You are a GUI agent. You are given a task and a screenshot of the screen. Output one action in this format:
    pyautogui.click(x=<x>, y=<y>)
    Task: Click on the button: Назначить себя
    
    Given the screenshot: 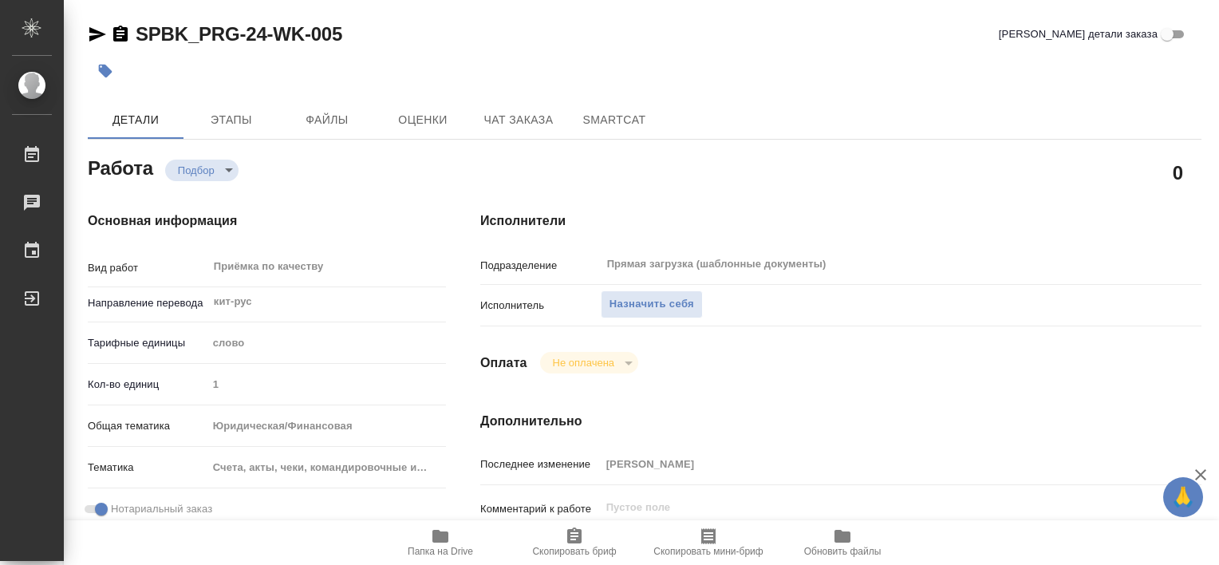 What is the action you would take?
    pyautogui.click(x=652, y=304)
    